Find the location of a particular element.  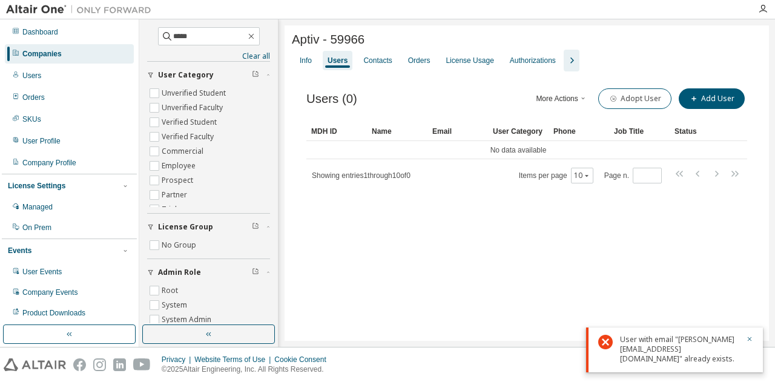

div: Companies is located at coordinates (42, 54).